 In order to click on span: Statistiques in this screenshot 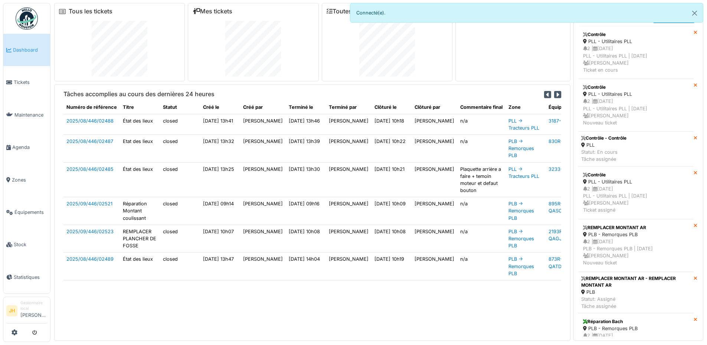, I will do `click(30, 277)`.